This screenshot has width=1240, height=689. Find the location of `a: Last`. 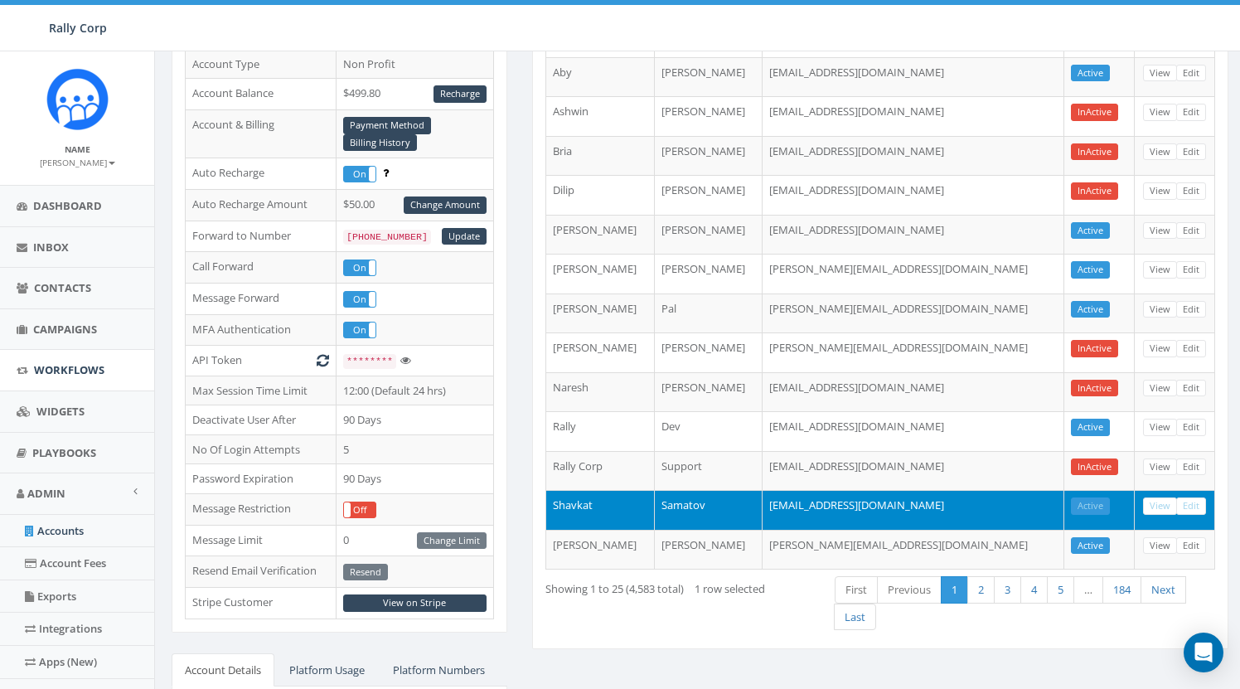

a: Last is located at coordinates (854, 616).